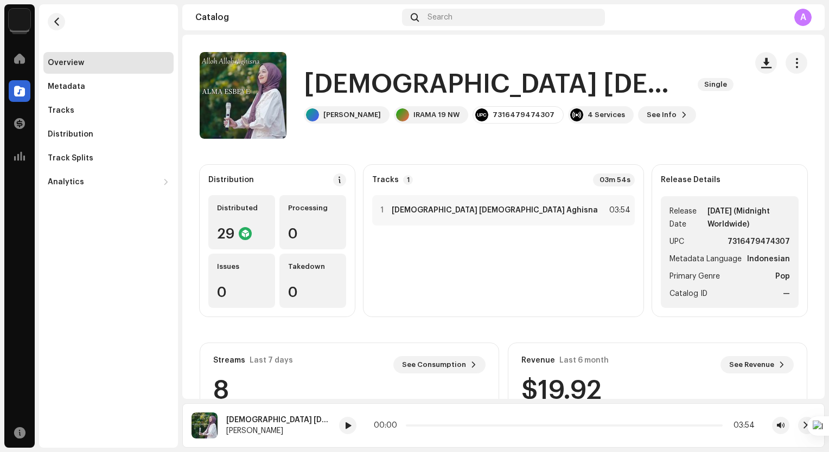 The height and width of the screenshot is (452, 829). I want to click on re-m-nav-item: Metadata, so click(108, 87).